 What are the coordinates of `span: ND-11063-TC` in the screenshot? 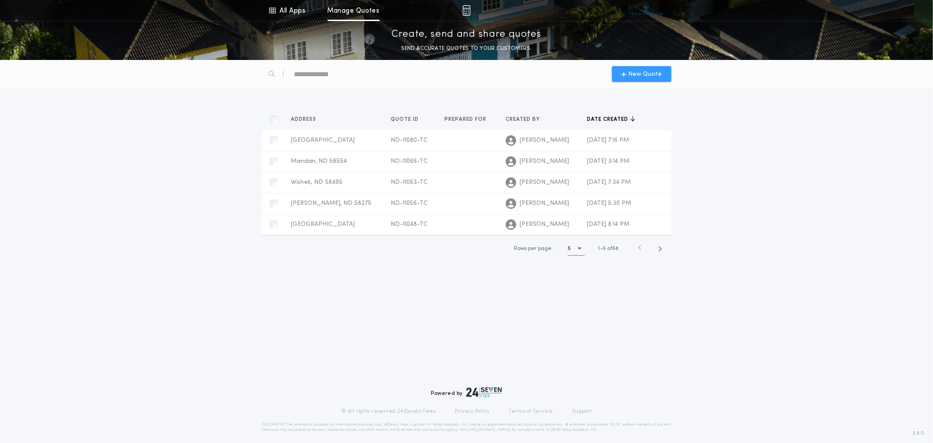 It's located at (409, 182).